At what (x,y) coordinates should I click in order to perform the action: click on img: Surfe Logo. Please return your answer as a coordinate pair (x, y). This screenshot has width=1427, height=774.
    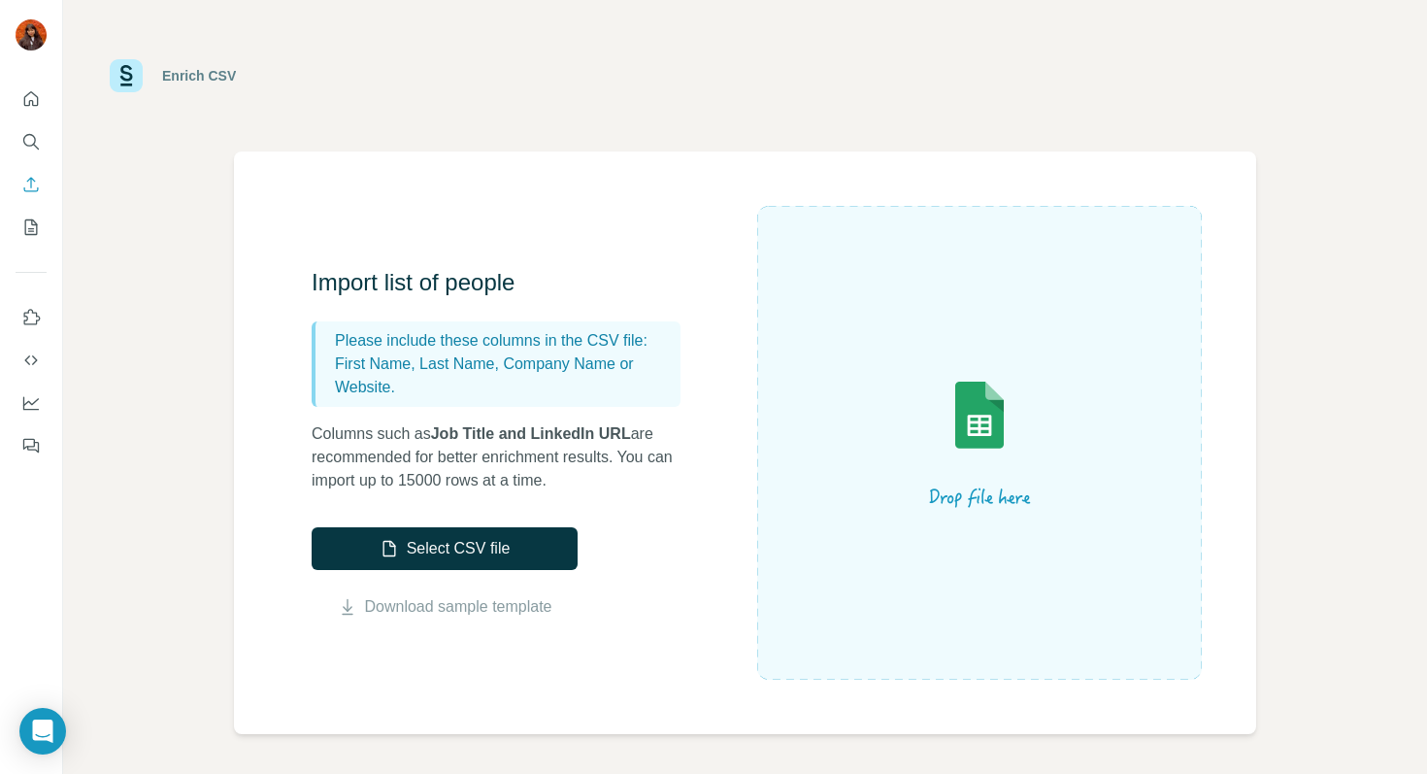
    Looking at the image, I should click on (126, 76).